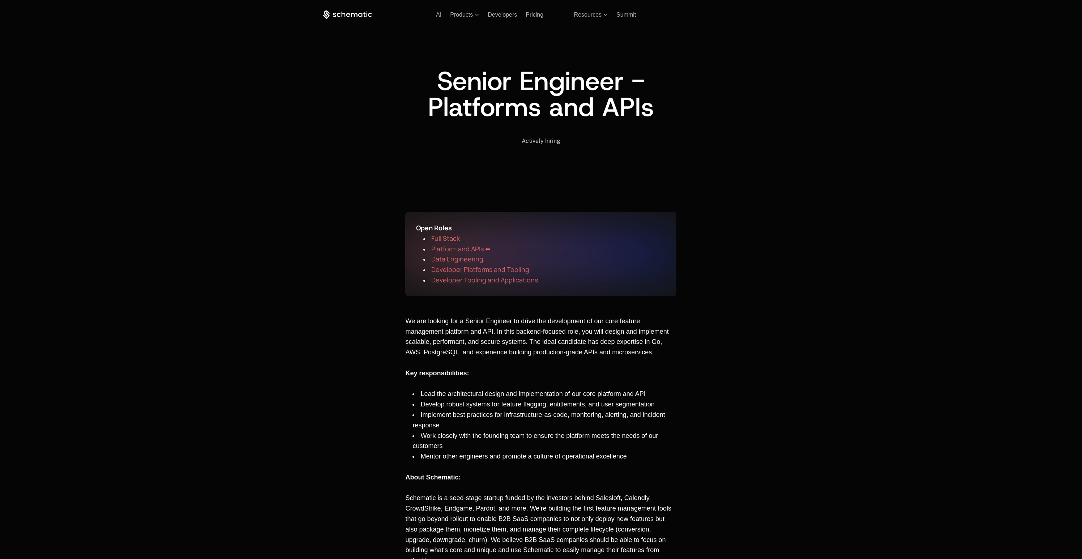 The height and width of the screenshot is (559, 1082). I want to click on span: About Schematic:, so click(433, 477).